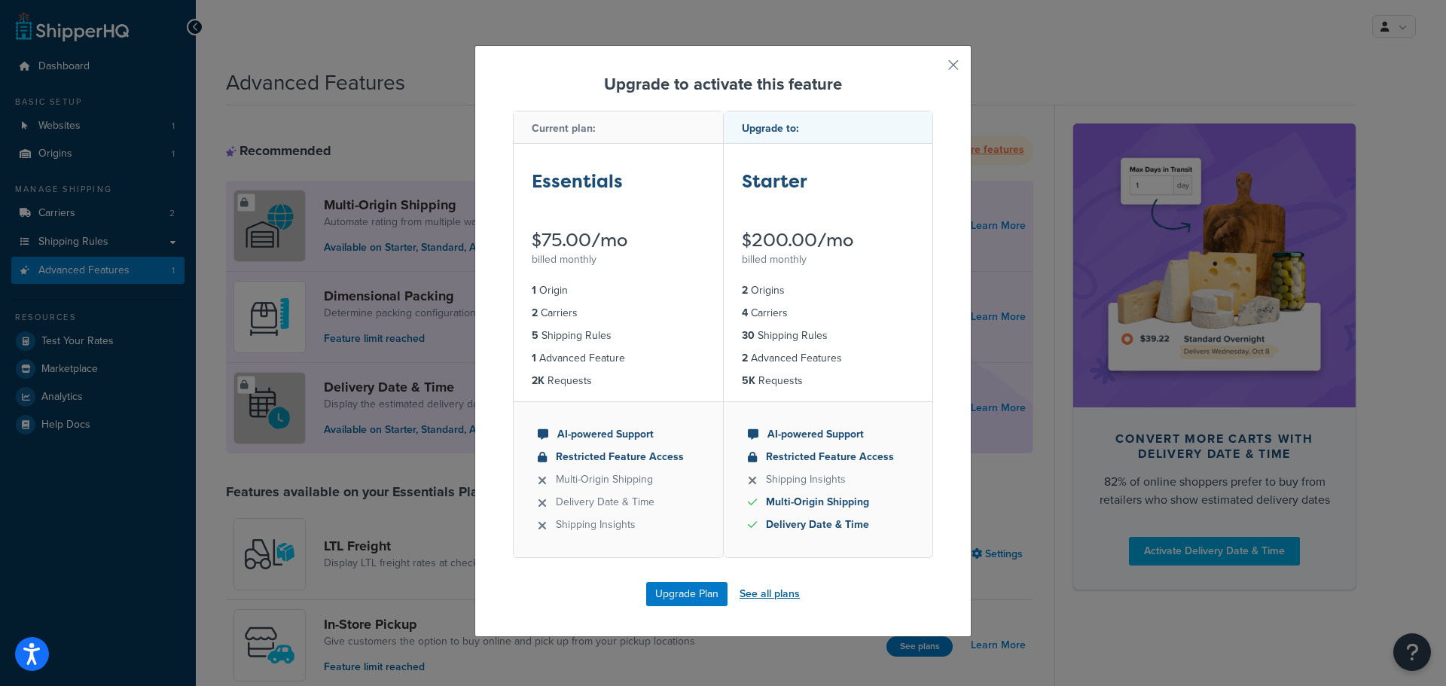 Image resolution: width=1446 pixels, height=686 pixels. What do you see at coordinates (618, 291) in the screenshot?
I see `li: Origin` at bounding box center [618, 291].